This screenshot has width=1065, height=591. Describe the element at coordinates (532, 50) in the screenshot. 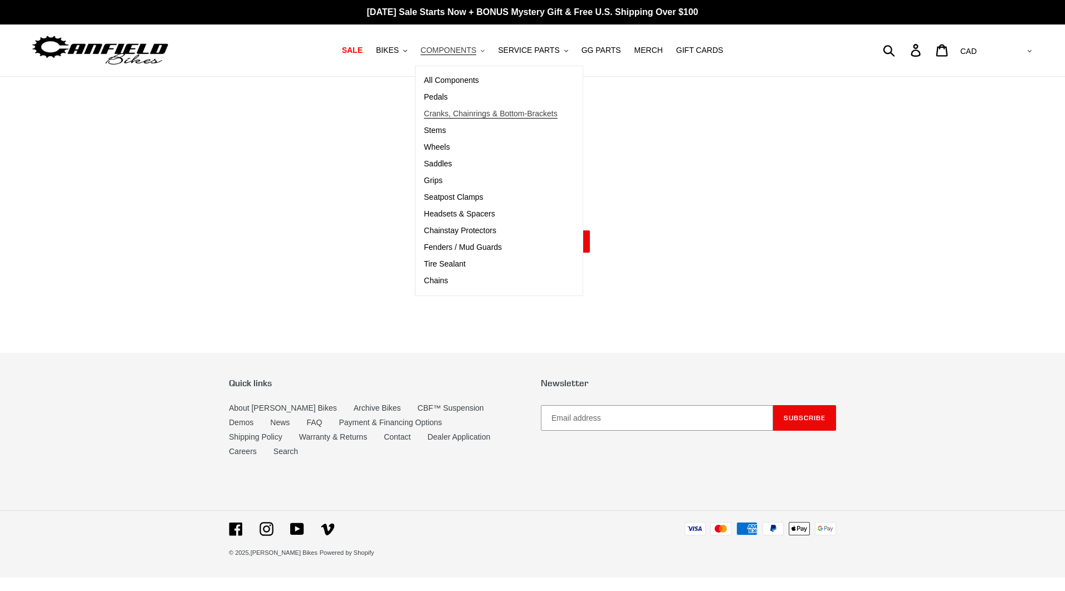

I see `button: SERVICE PARTS` at that location.